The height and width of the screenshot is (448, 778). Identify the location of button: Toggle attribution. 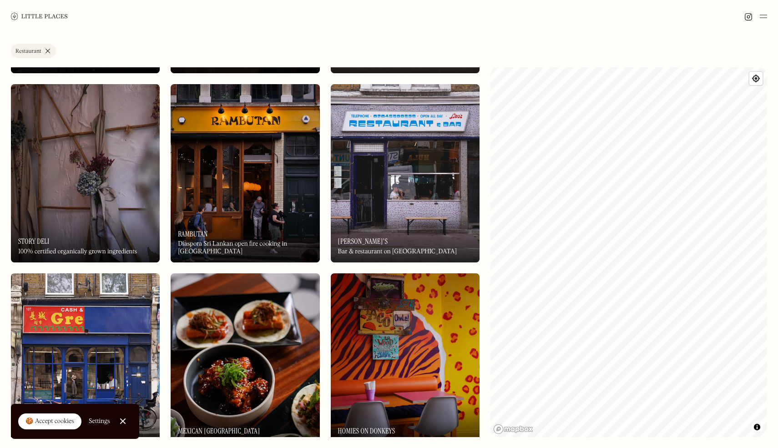
(757, 427).